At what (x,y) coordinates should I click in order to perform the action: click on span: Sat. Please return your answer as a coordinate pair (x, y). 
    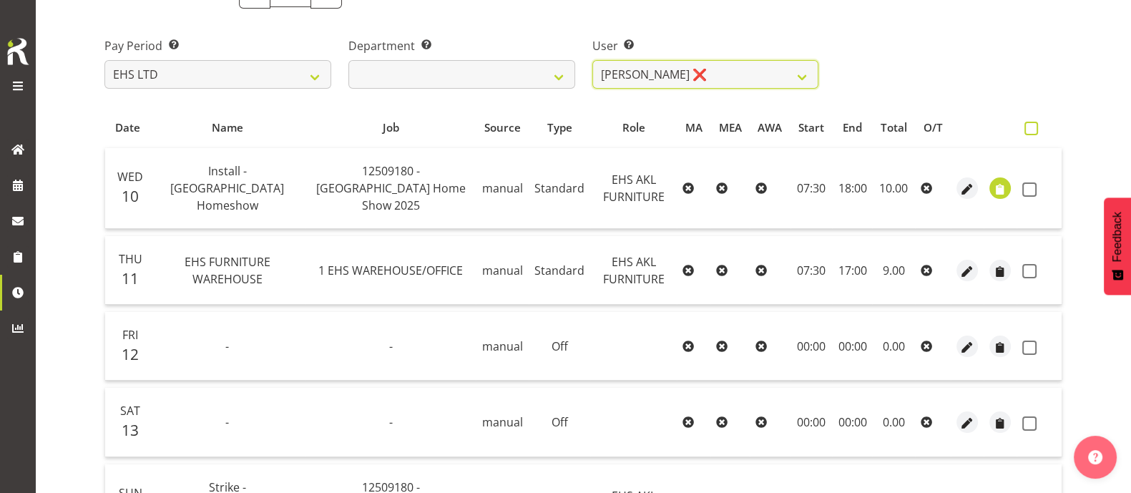
    Looking at the image, I should click on (130, 411).